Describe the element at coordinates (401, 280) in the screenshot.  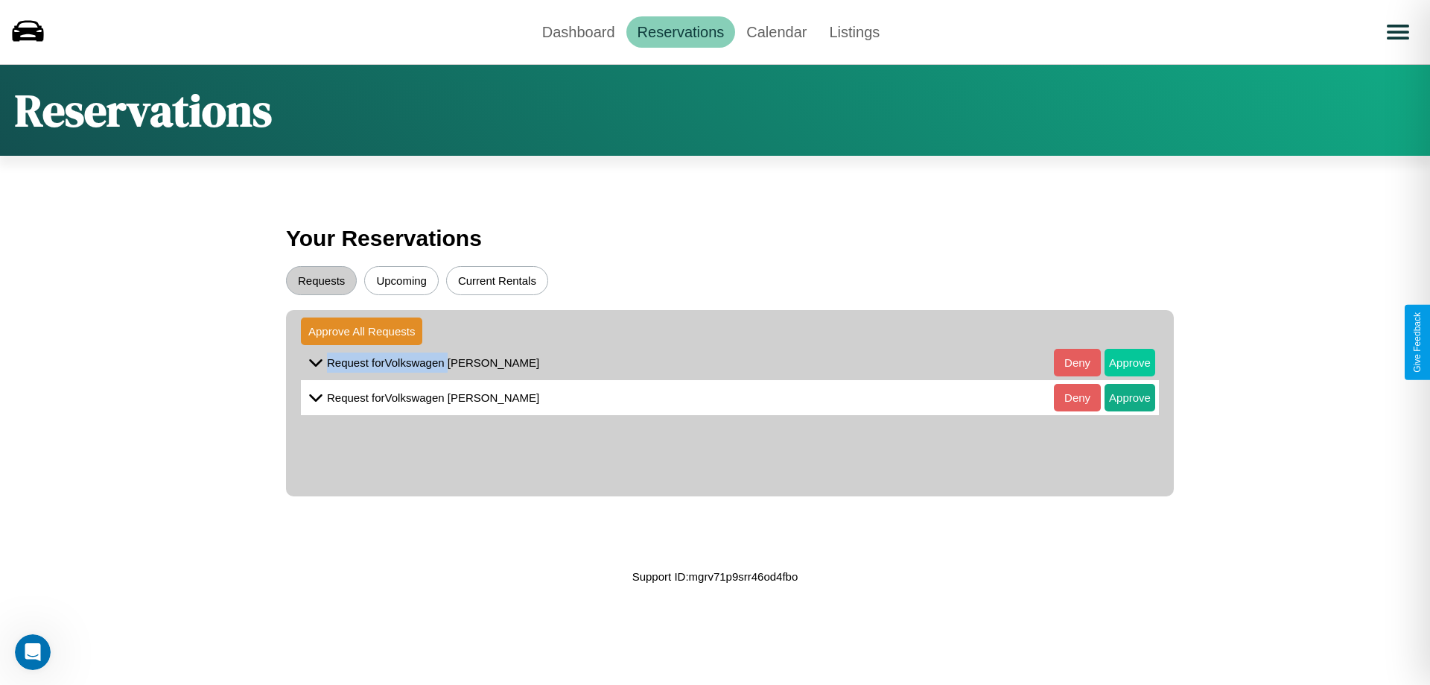
I see `button: Upcoming` at that location.